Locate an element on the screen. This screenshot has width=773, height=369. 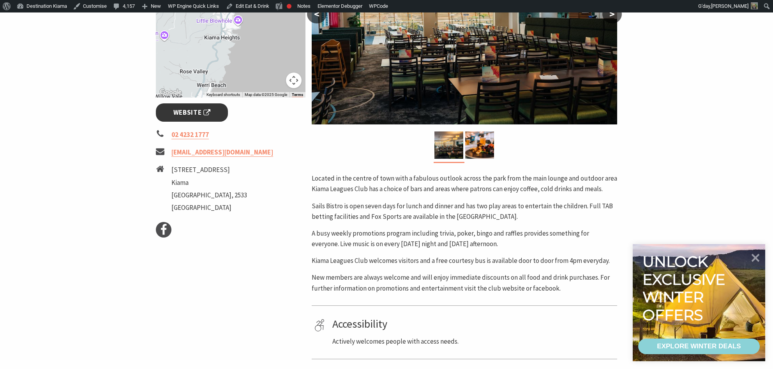
p: Kiama Leagues Club welcomes visitors and a free courtesy bus is available door to door from 4pm e... is located at coordinates (465, 260).